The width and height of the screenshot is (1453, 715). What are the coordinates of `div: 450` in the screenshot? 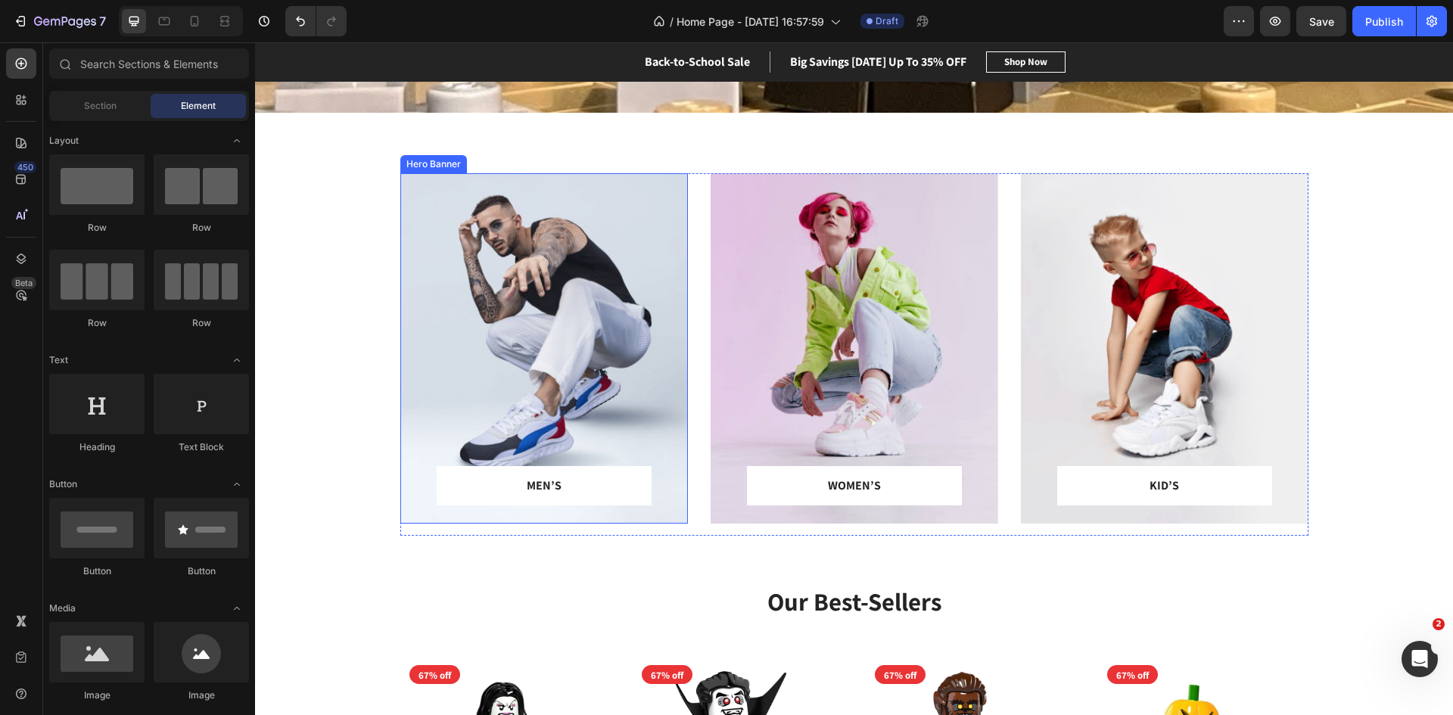 It's located at (25, 167).